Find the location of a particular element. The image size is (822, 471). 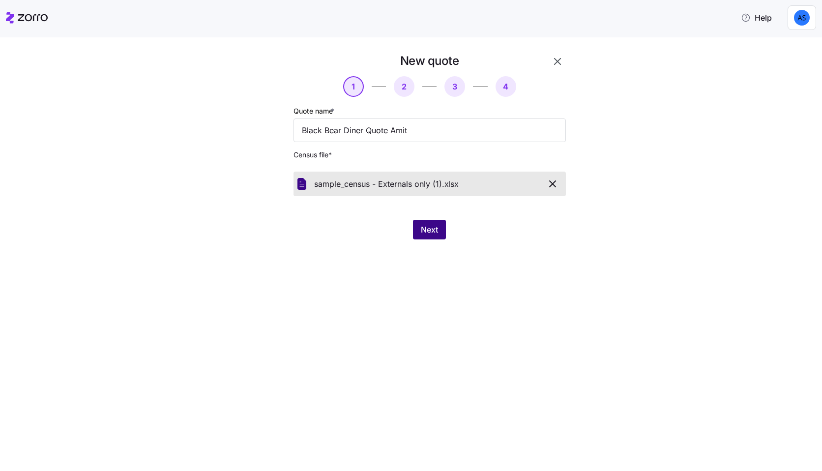

span: Help is located at coordinates (756, 18).